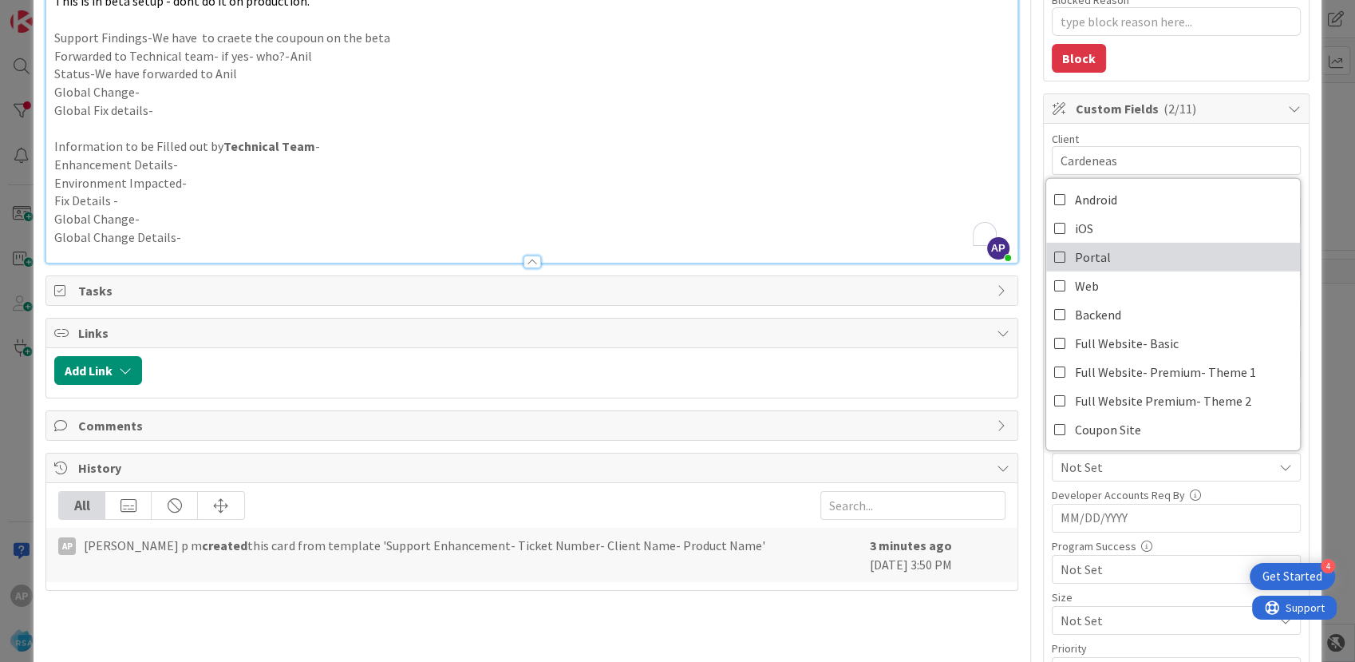 The image size is (1355, 662). I want to click on div: 4, so click(1328, 566).